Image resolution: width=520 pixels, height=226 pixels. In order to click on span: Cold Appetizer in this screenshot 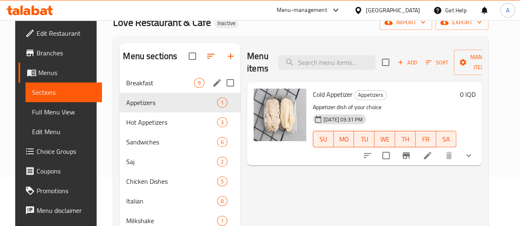, I will do `click(333, 95)`.